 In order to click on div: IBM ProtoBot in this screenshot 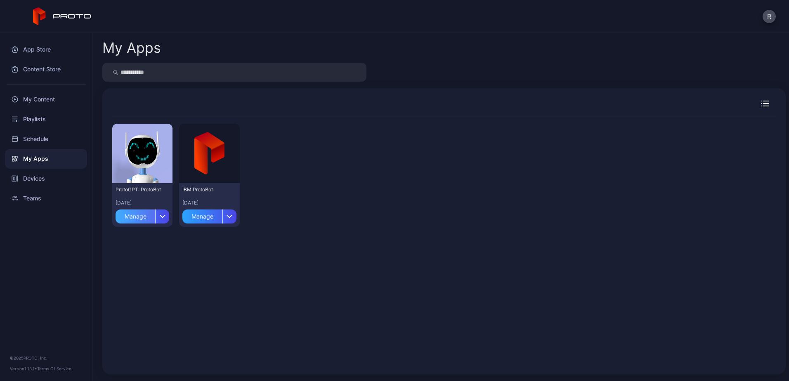, I will do `click(205, 190)`.